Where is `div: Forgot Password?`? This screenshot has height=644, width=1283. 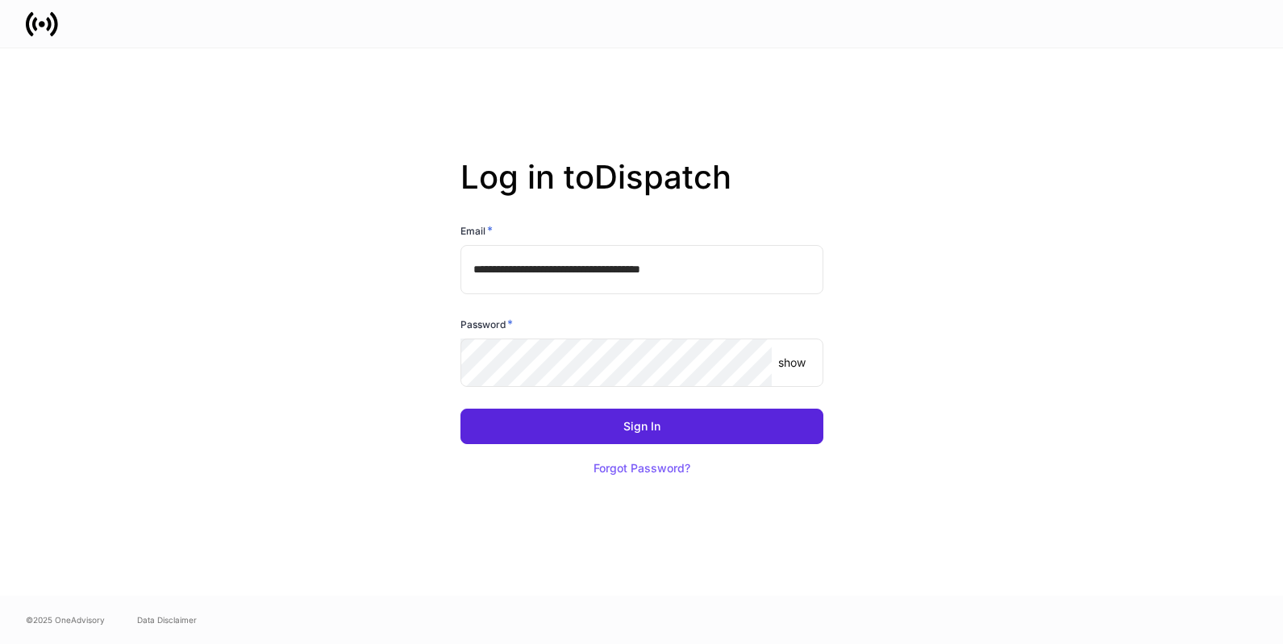
div: Forgot Password? is located at coordinates (642, 468).